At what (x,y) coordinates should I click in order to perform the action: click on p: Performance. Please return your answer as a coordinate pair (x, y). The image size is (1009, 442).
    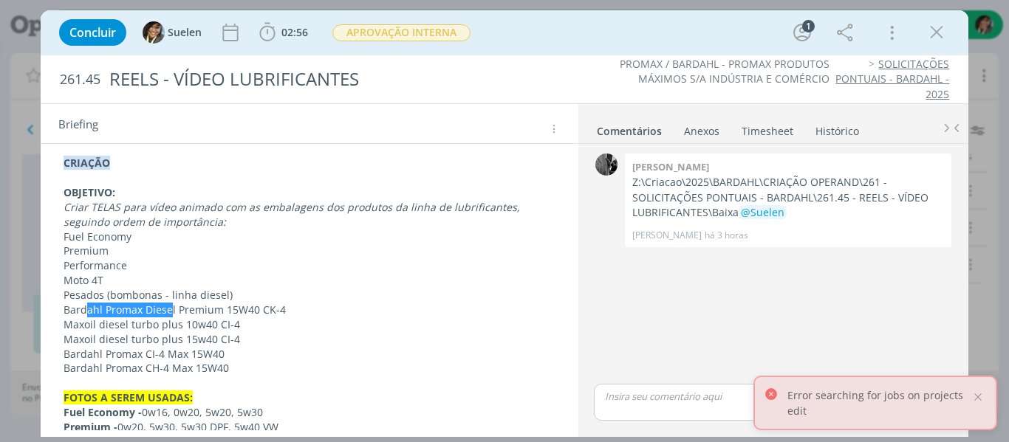
    Looking at the image, I should click on (309, 266).